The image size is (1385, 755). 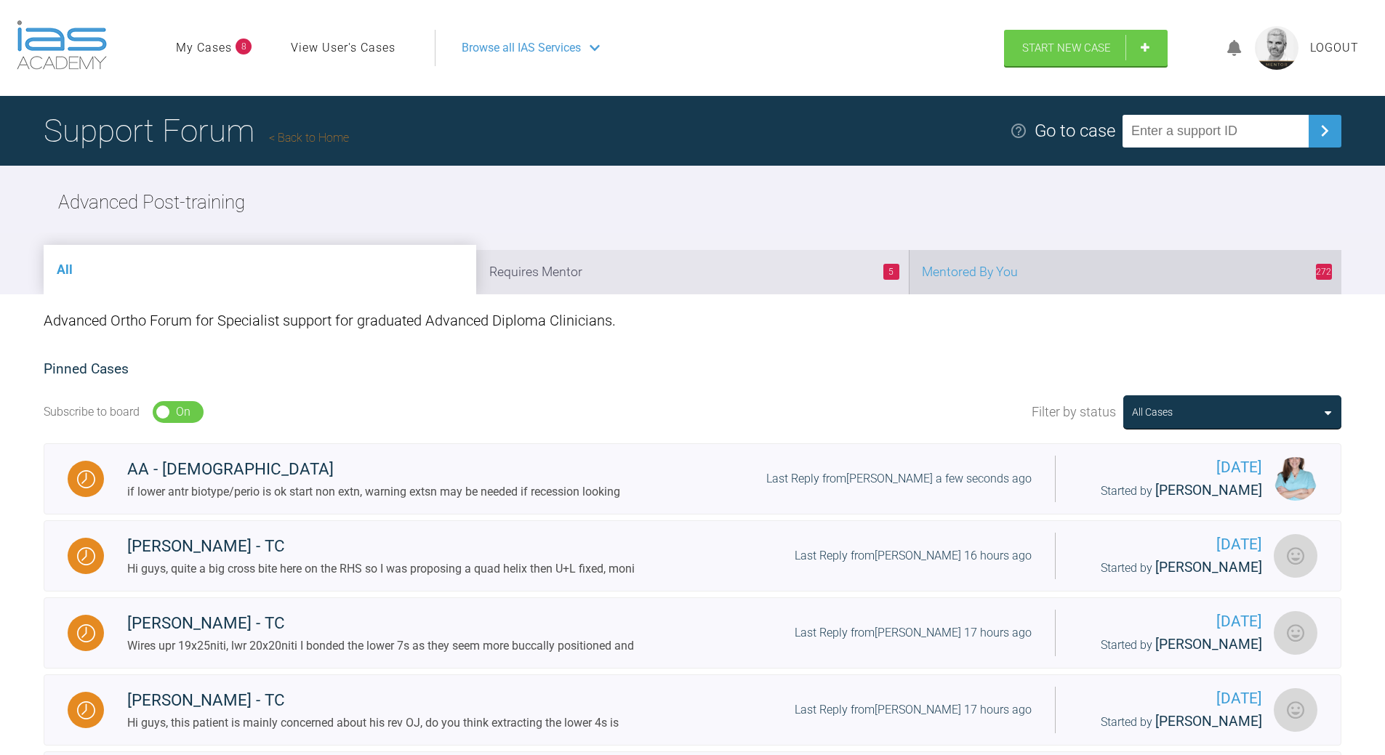 I want to click on a: My Cases, so click(x=204, y=48).